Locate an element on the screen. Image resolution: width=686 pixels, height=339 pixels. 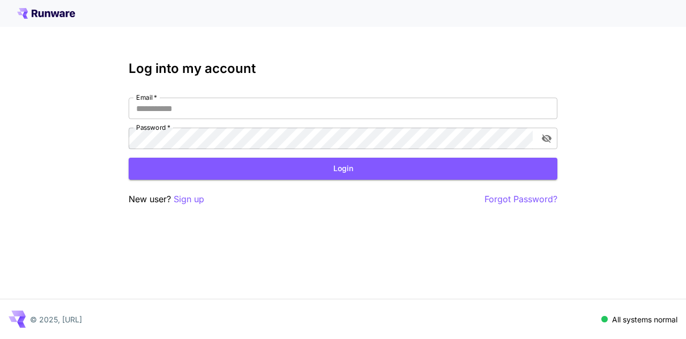
button: Sign up is located at coordinates (189, 199).